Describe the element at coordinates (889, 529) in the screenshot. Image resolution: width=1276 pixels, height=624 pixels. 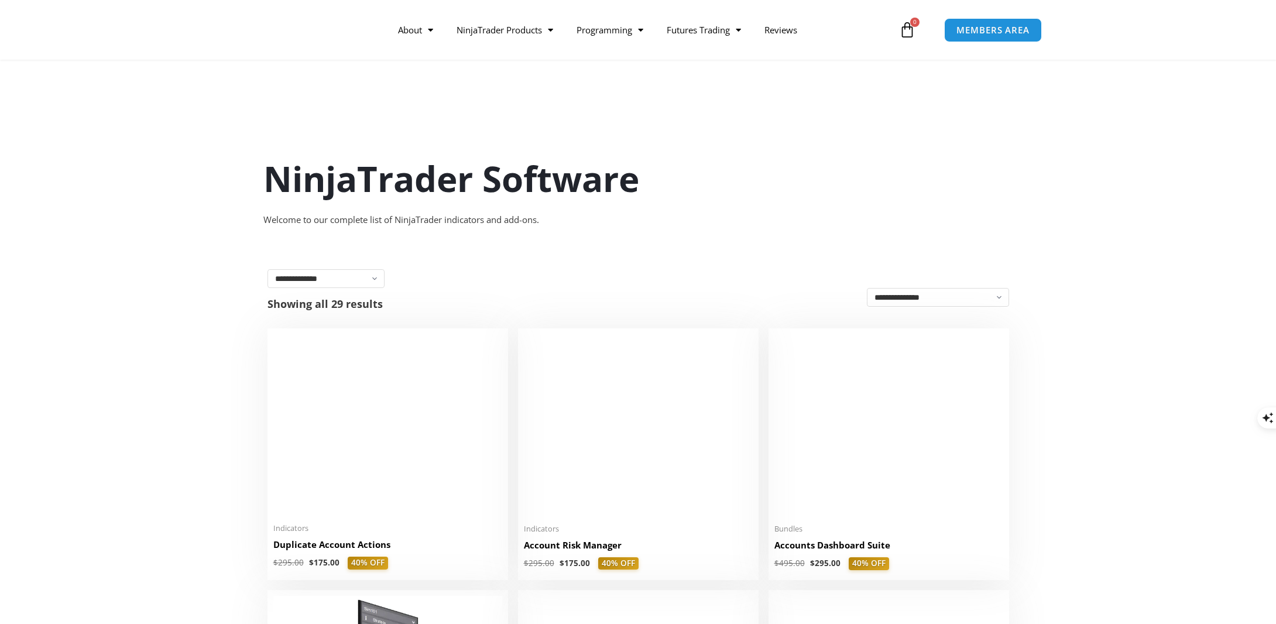
I see `span: Bundles` at that location.